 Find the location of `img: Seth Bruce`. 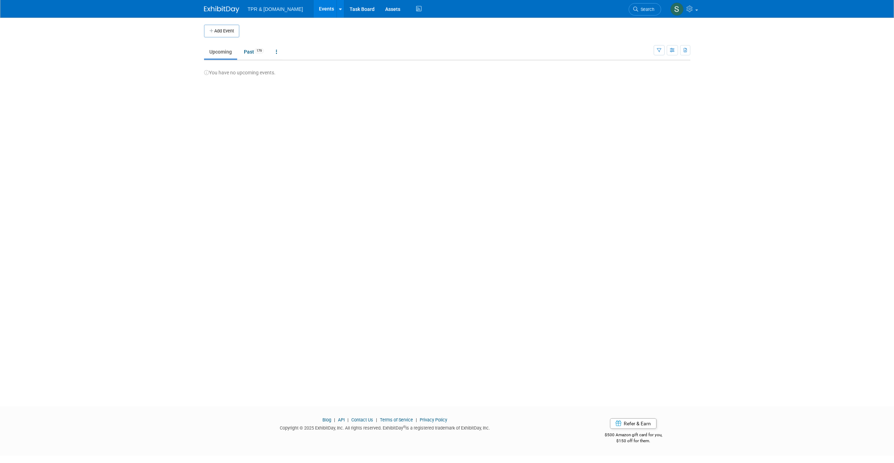

img: Seth Bruce is located at coordinates (677, 9).